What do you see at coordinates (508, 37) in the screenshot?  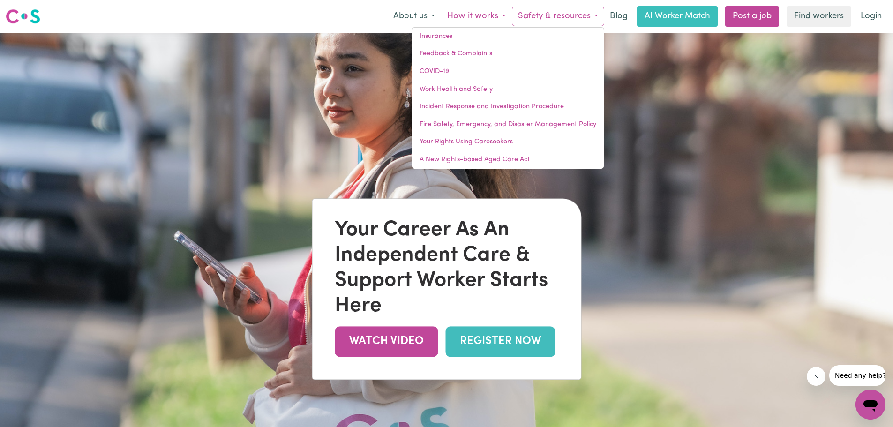 I see `a: Insurances` at bounding box center [508, 37].